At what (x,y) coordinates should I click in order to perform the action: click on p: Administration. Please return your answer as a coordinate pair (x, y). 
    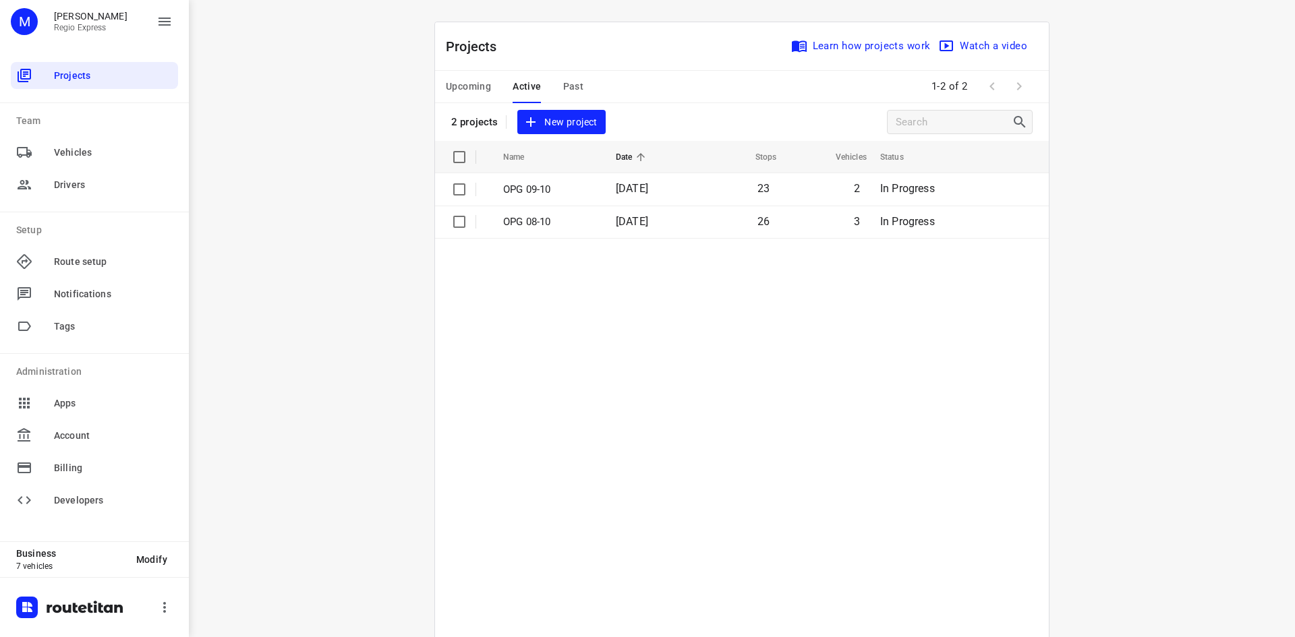
    Looking at the image, I should click on (97, 372).